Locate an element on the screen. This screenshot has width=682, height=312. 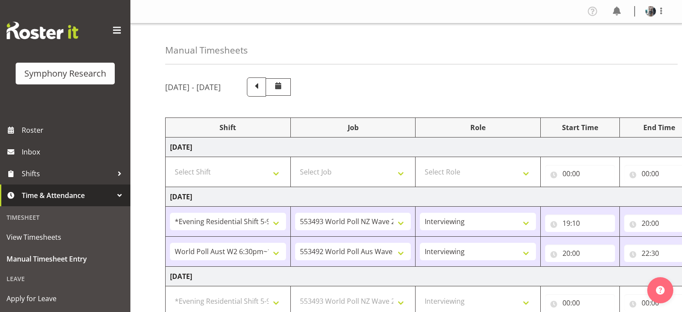
span: Roster is located at coordinates (74, 130).